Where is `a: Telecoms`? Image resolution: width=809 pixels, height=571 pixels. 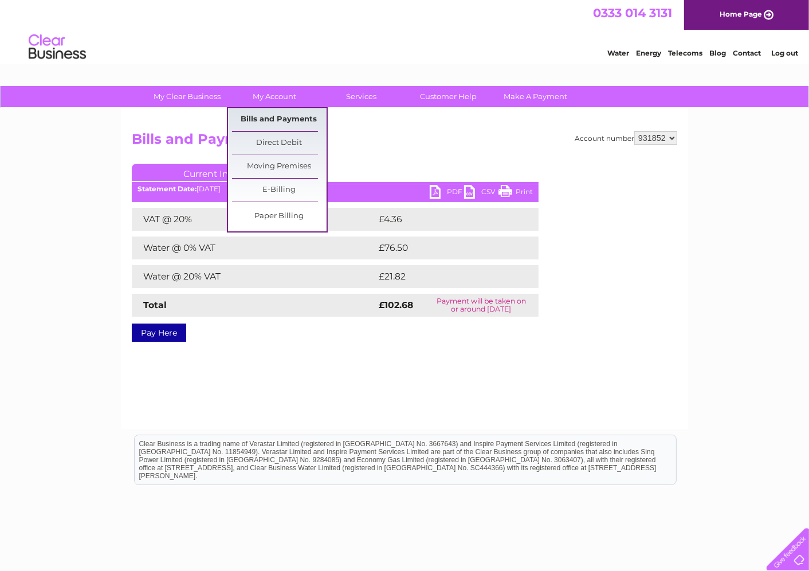
a: Telecoms is located at coordinates (685, 53).